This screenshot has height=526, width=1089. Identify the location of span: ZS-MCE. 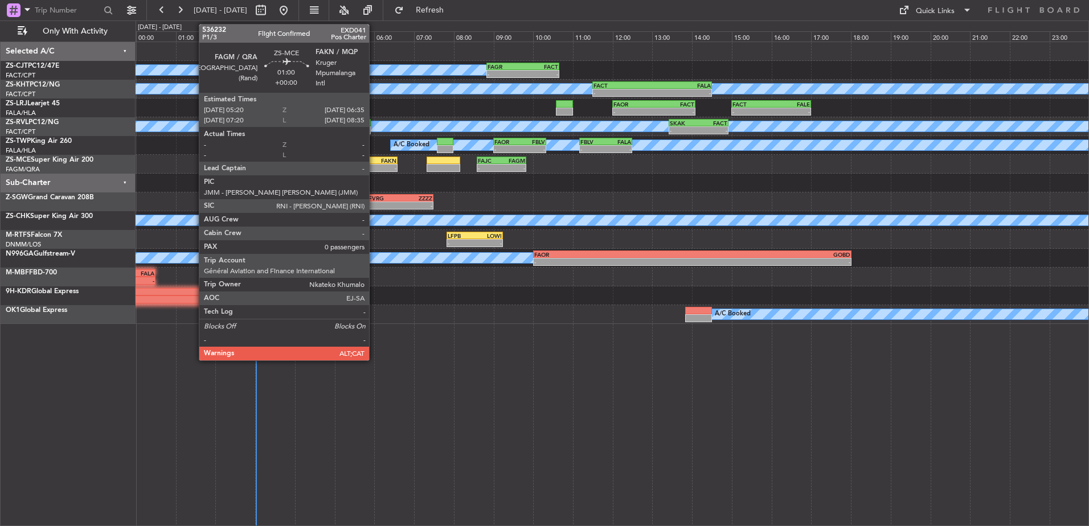
(18, 160).